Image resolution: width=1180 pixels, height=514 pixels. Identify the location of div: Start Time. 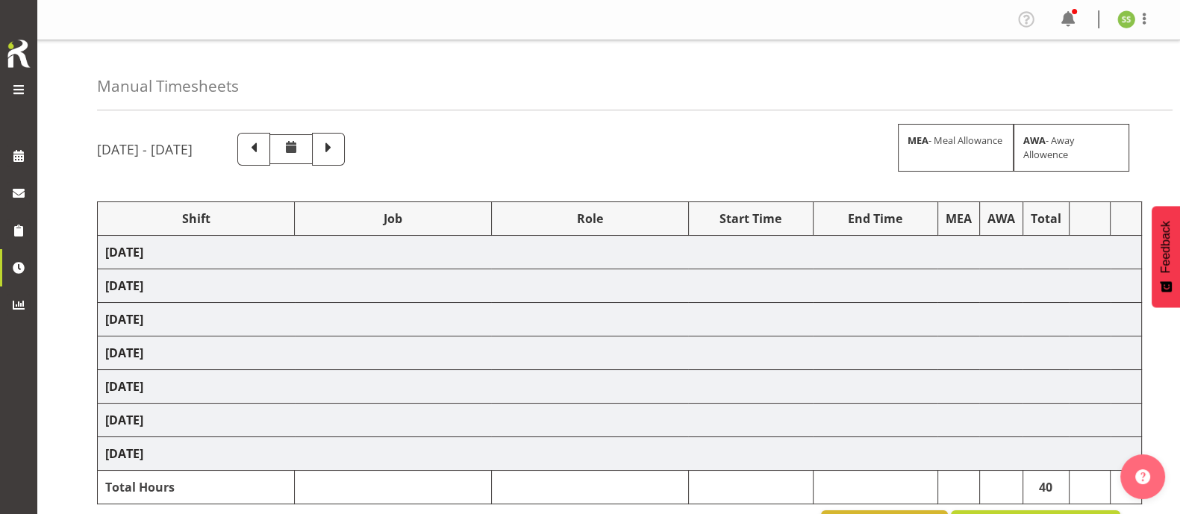
(751, 219).